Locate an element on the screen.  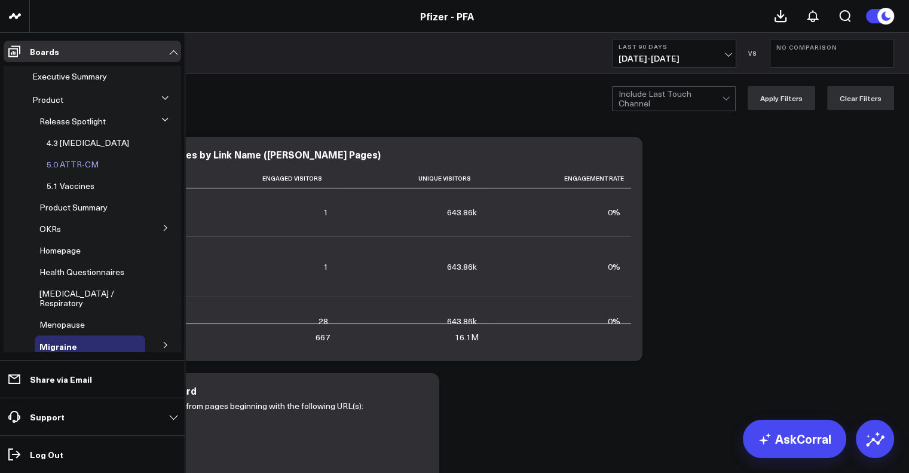
b: Last 90 Days is located at coordinates (674, 47).